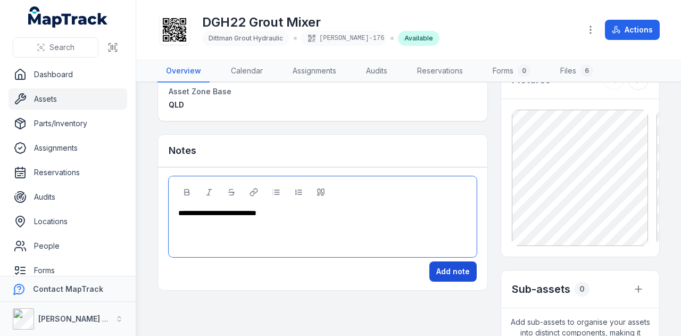  What do you see at coordinates (68, 270) in the screenshot?
I see `a: Forms` at bounding box center [68, 270].